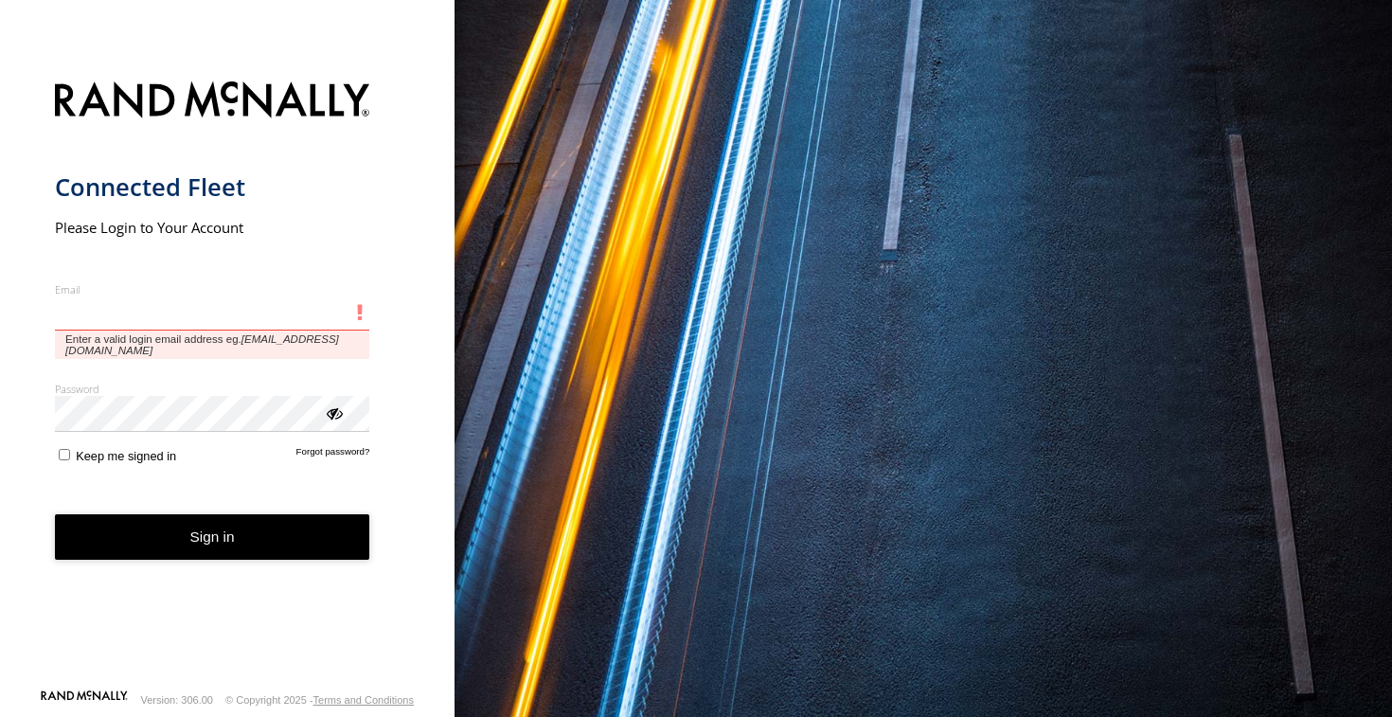 This screenshot has height=717, width=1392. Describe the element at coordinates (212, 345) in the screenshot. I see `span: Enter a valid login email address eg.` at that location.